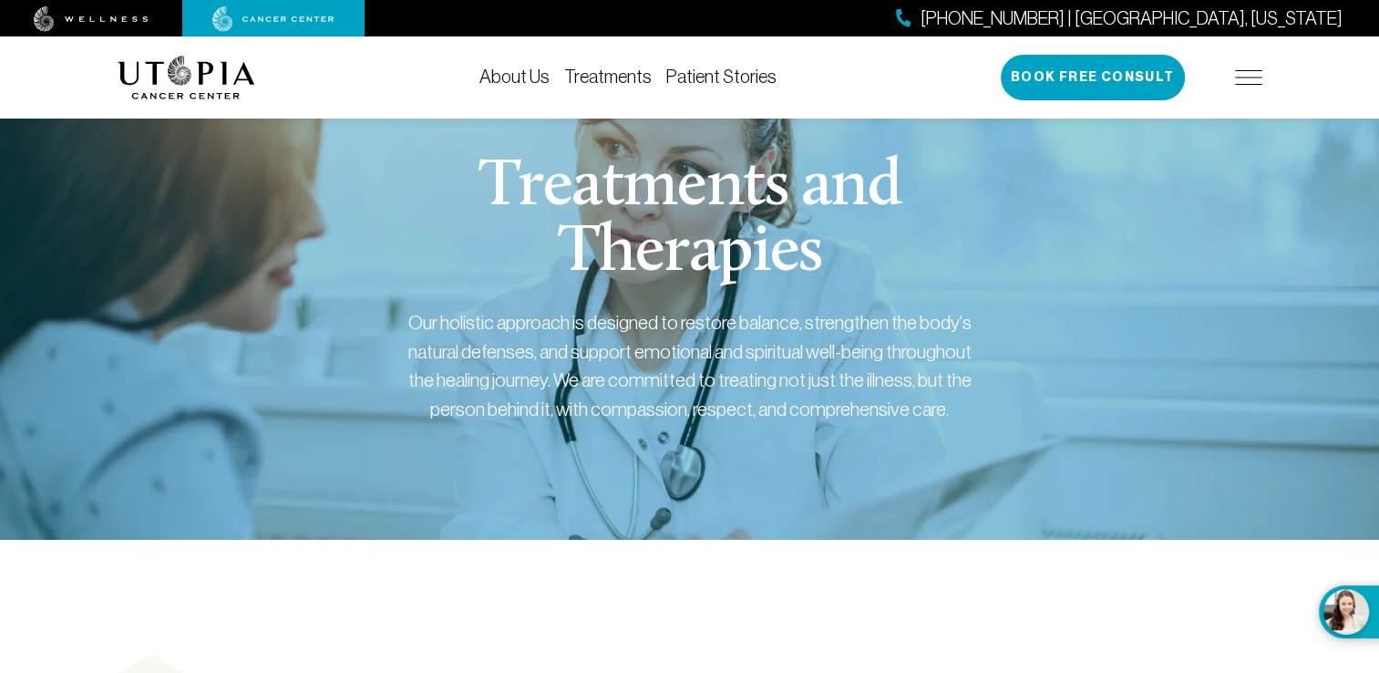 The width and height of the screenshot is (1379, 673). Describe the element at coordinates (91, 19) in the screenshot. I see `img: wellness` at that location.